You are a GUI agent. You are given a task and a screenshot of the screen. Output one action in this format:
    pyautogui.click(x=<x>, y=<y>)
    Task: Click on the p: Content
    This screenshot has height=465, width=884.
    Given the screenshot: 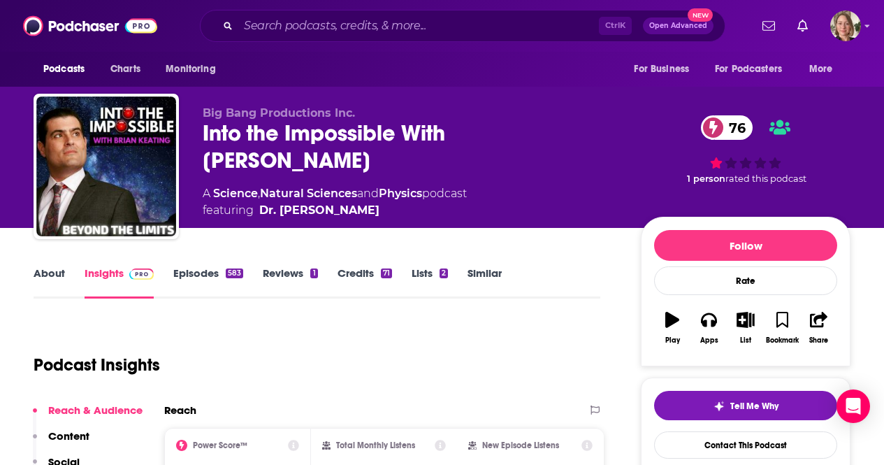 What is the action you would take?
    pyautogui.click(x=68, y=435)
    